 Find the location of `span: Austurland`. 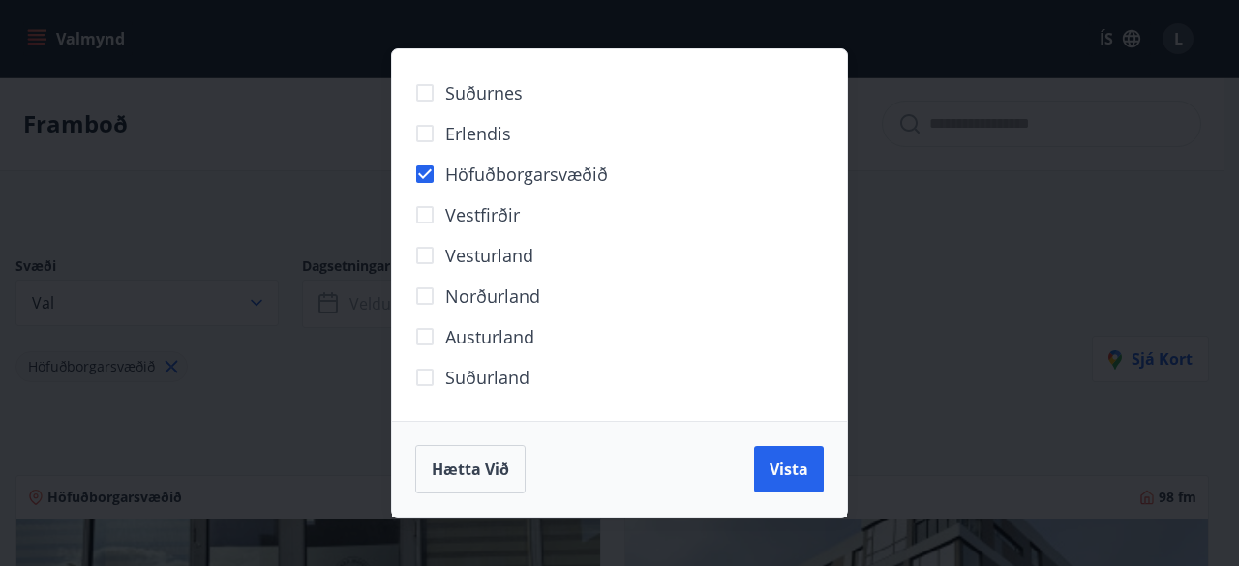

span: Austurland is located at coordinates (490, 337).